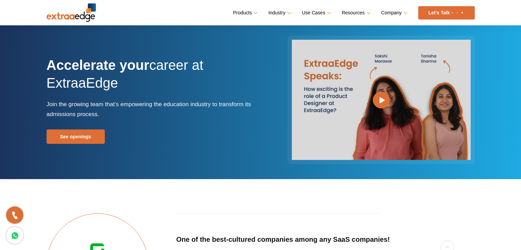 This screenshot has width=521, height=250. Describe the element at coordinates (244, 13) in the screenshot. I see `a: Products` at that location.